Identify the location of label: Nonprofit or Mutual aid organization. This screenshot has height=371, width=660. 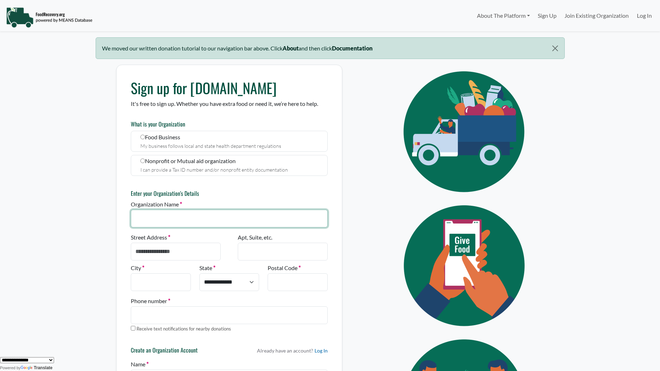
(229, 165).